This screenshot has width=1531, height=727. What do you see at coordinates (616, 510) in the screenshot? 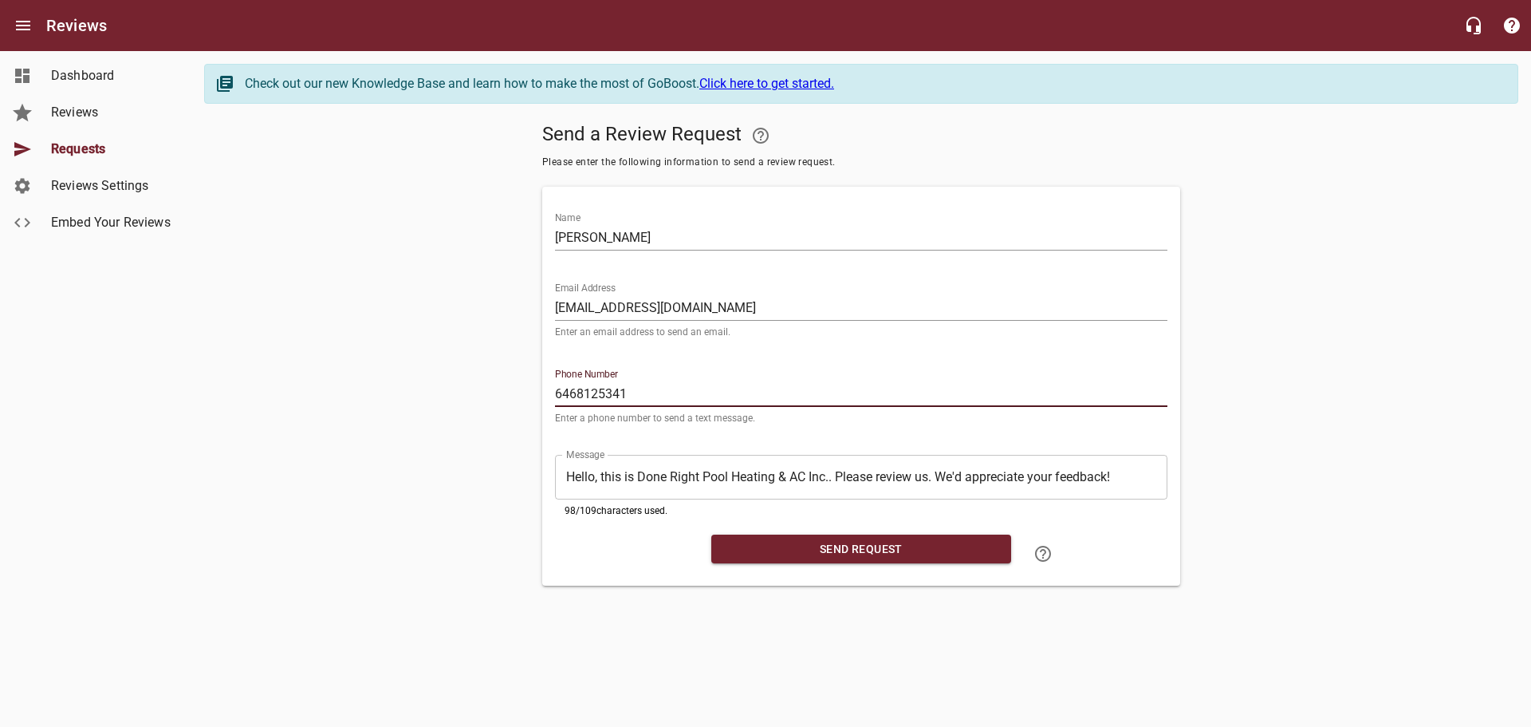
I see `span: 98 / 109 characters used.` at bounding box center [616, 510].